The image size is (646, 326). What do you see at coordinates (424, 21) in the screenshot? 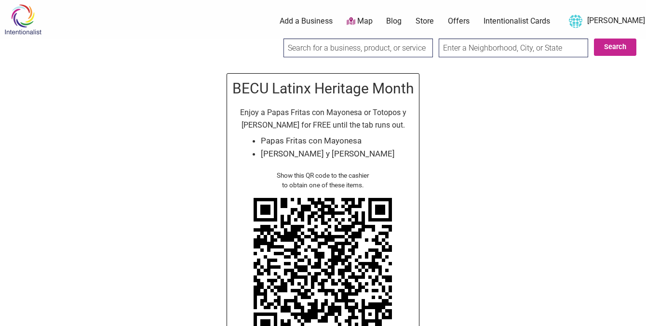
I see `a: Store` at bounding box center [424, 21].